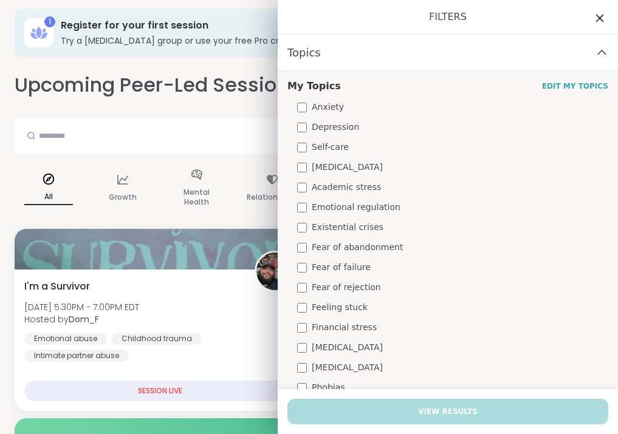  I want to click on h1: Filters, so click(448, 17).